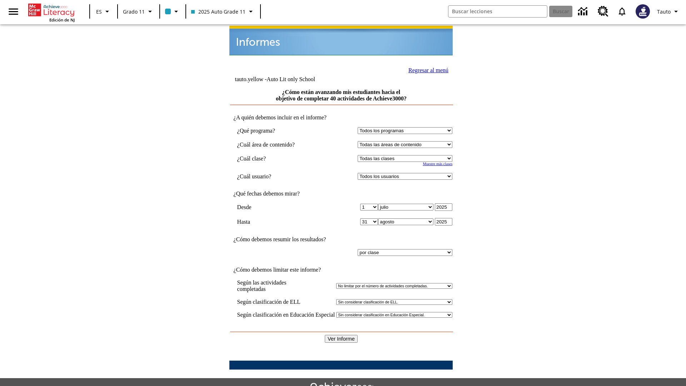 Image resolution: width=686 pixels, height=386 pixels. Describe the element at coordinates (603, 11) in the screenshot. I see `a: Centro de recursos, Se abrirá en una pestaña nueva.` at that location.